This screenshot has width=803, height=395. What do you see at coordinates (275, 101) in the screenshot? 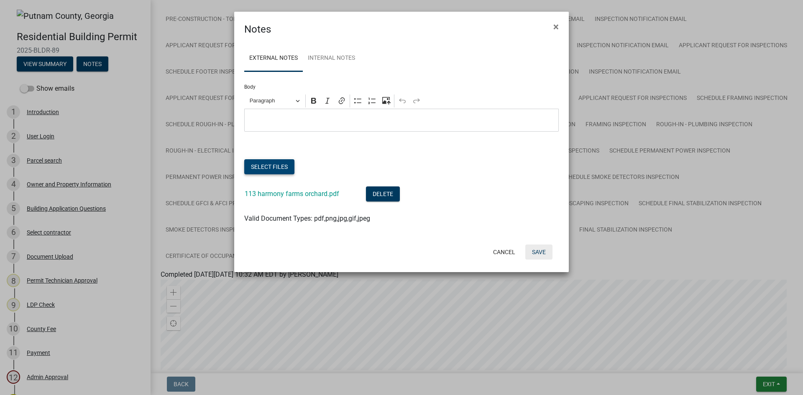
I see `button: Paragraph, Heading` at bounding box center [275, 101].